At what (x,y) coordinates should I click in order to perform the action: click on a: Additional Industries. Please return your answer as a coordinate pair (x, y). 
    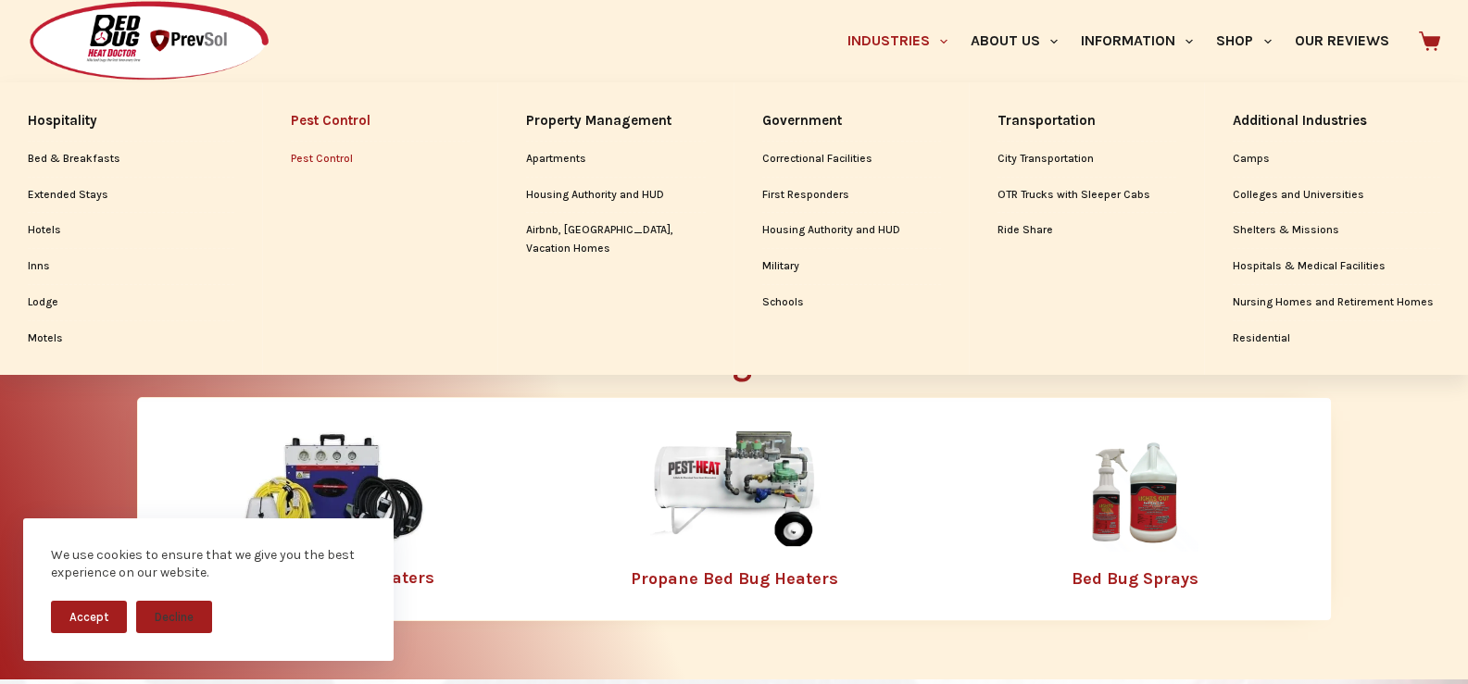
    Looking at the image, I should click on (1336, 120).